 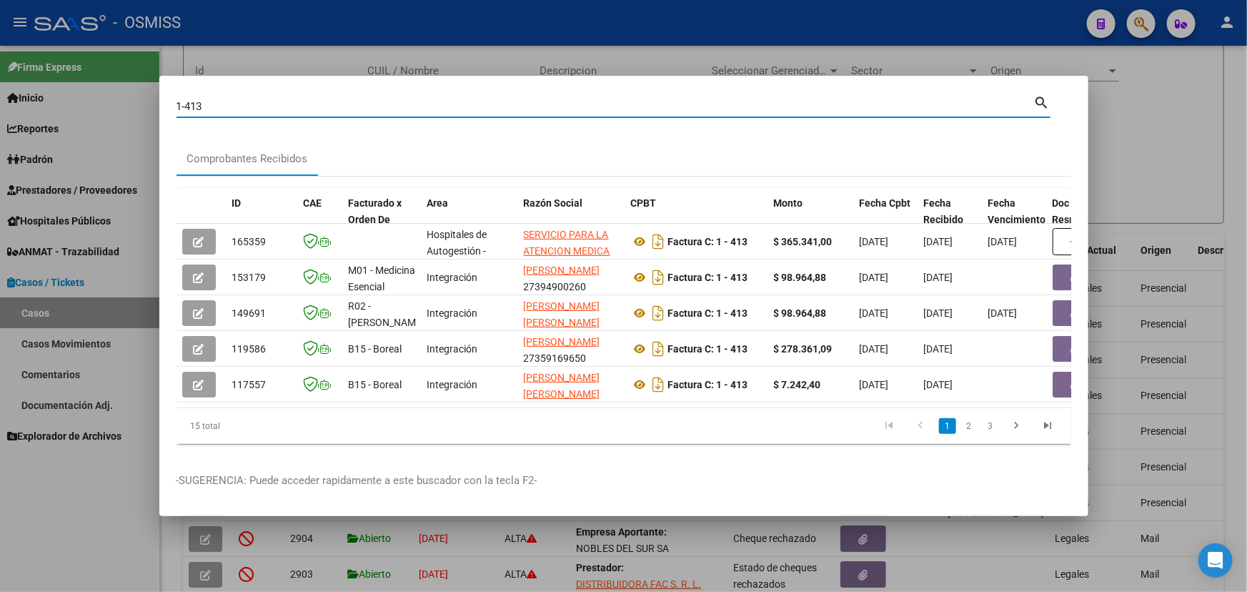 What do you see at coordinates (811, 219) in the screenshot?
I see `datatable-header-cell: Monto` at bounding box center [811, 219].